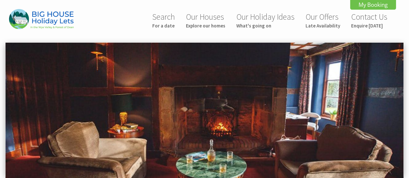  Describe the element at coordinates (206, 26) in the screenshot. I see `small: Explore our homes` at that location.